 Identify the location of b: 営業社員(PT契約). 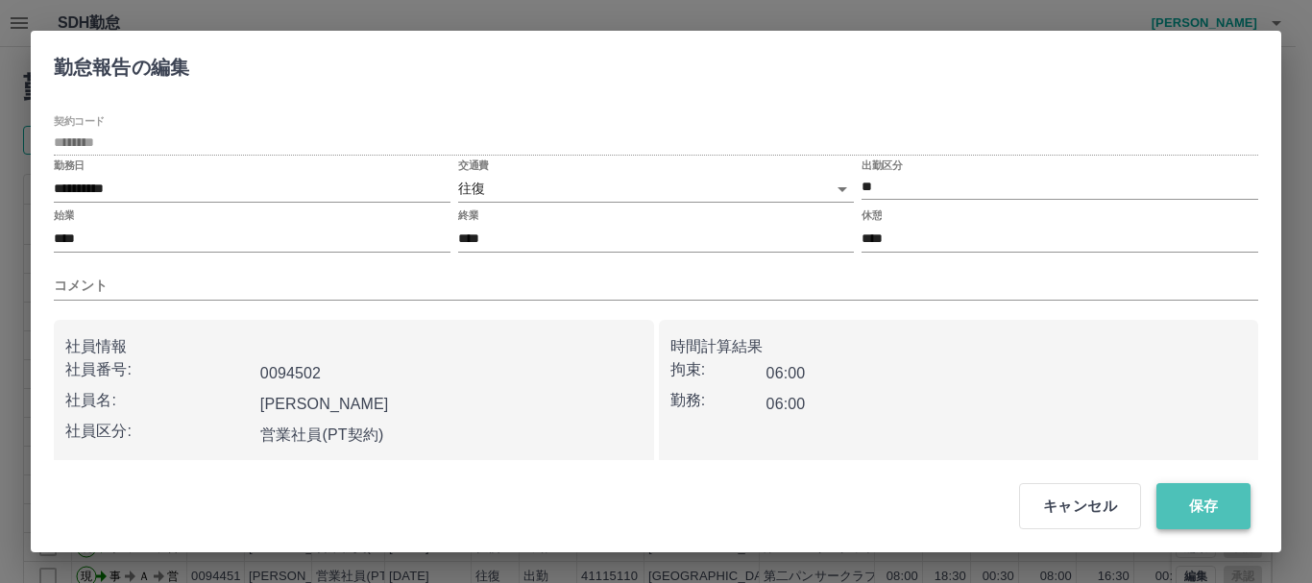
(322, 434).